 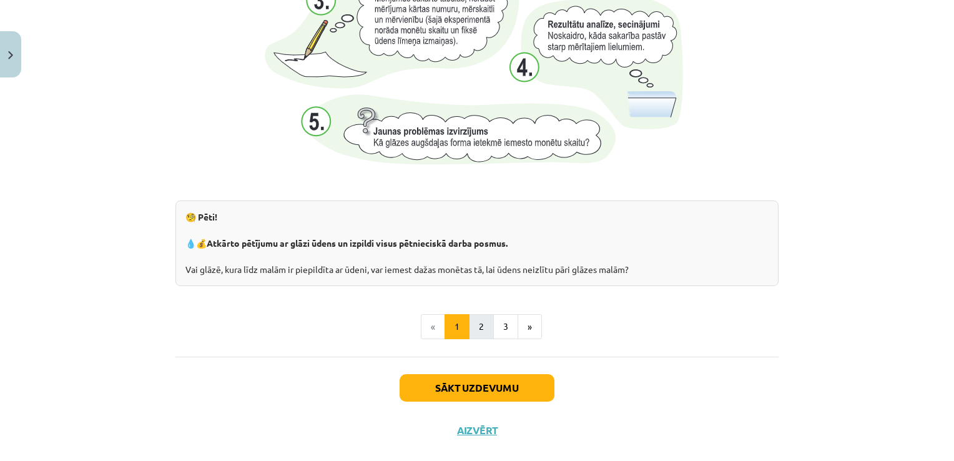 I want to click on div: 💧💰 Vai glāzē, kura līdz malām ir piepildīta ar ūdeni, var iemest dažas monētas tā, lai ūdens neiz..., so click(x=477, y=243).